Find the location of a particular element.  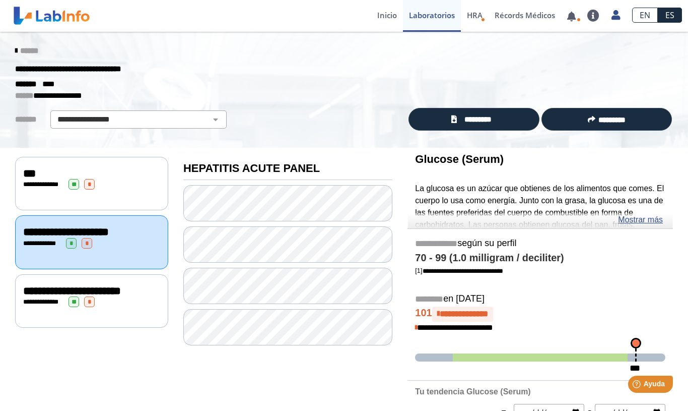

b: Glucose (Serum) is located at coordinates (460, 159).